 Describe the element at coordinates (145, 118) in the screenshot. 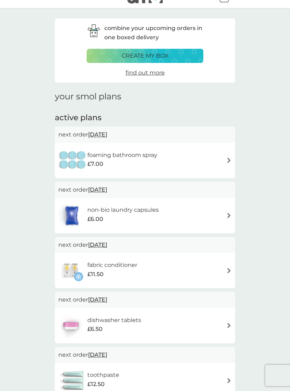

I see `h2: active plans` at that location.